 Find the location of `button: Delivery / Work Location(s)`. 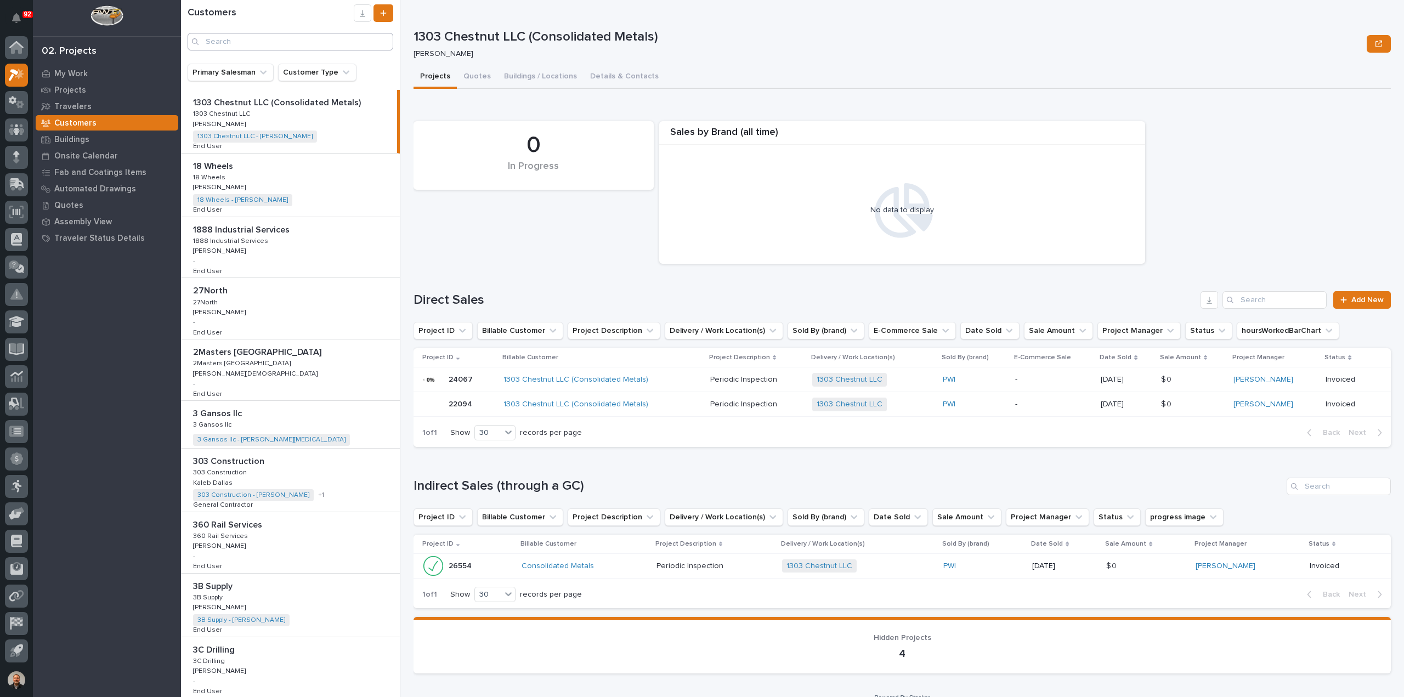

button: Delivery / Work Location(s) is located at coordinates (724, 331).